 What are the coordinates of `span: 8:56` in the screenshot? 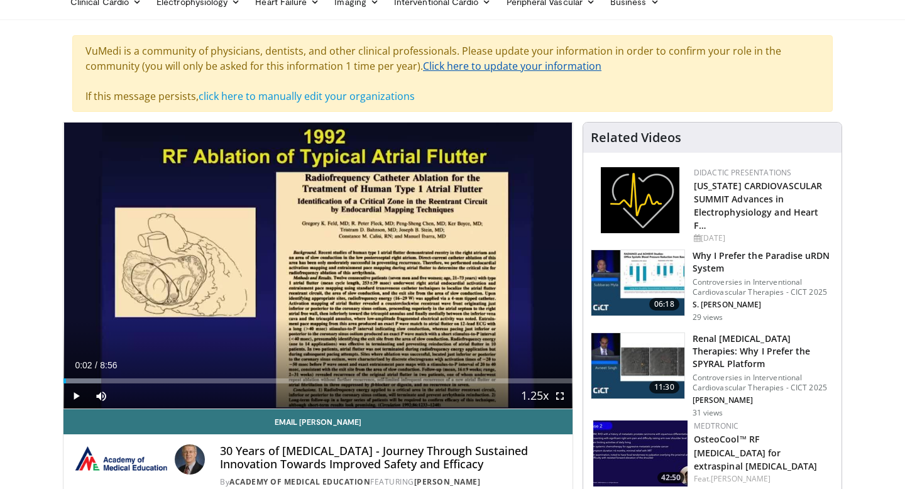 It's located at (108, 365).